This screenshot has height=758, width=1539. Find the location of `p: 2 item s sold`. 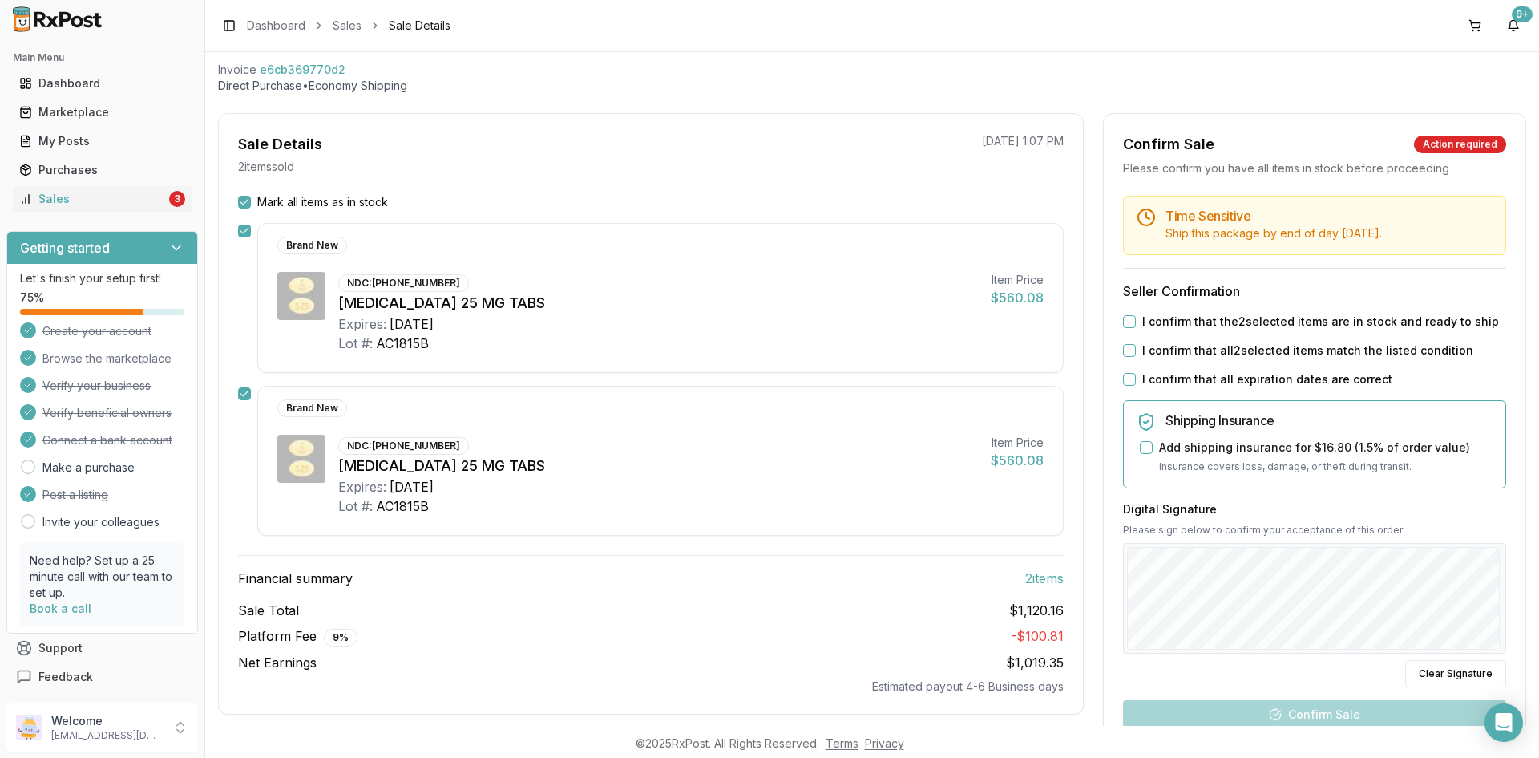

p: 2 item s sold is located at coordinates (266, 167).